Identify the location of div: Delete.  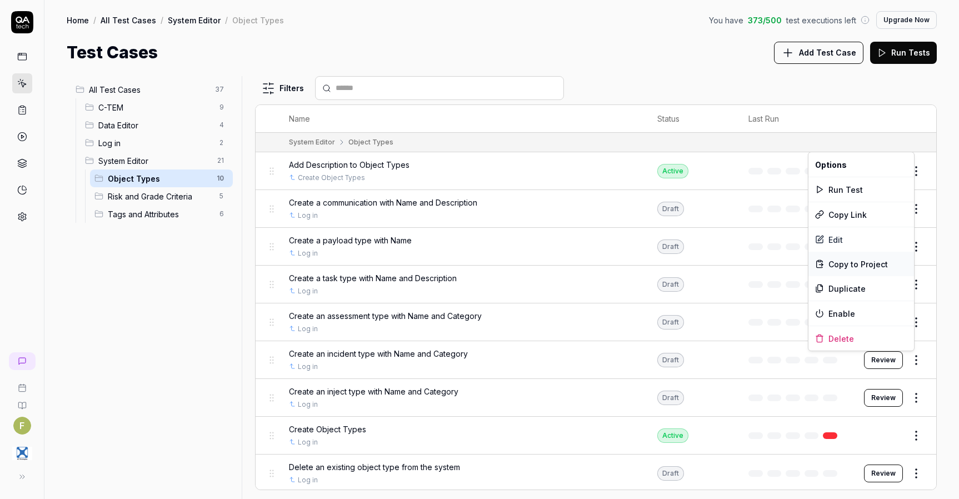
(861, 338).